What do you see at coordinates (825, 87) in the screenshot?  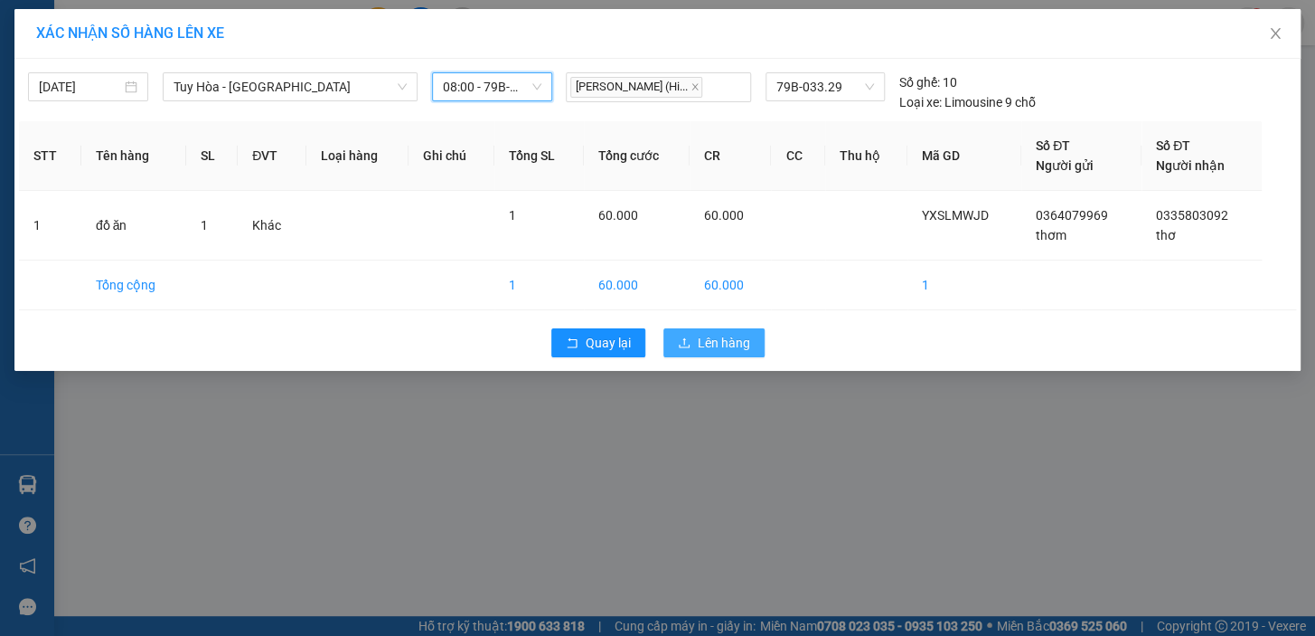 I see `span: 79B-033.29` at bounding box center [825, 87].